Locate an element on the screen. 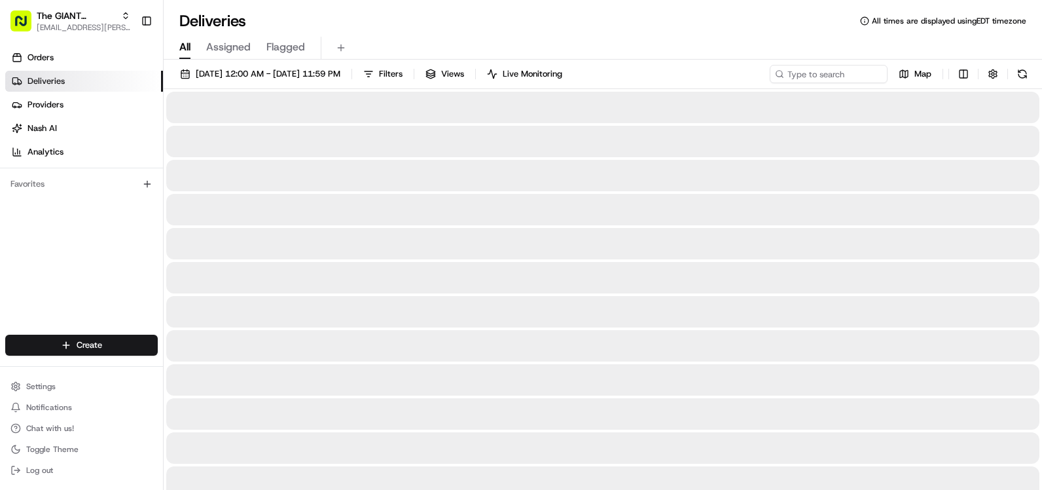  button: Chat with us! is located at coordinates (81, 428).